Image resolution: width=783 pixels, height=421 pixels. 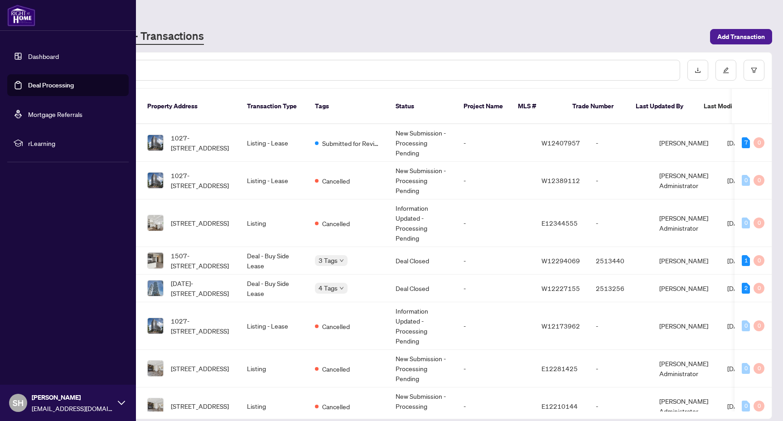 I want to click on th: Trade Number, so click(x=596, y=106).